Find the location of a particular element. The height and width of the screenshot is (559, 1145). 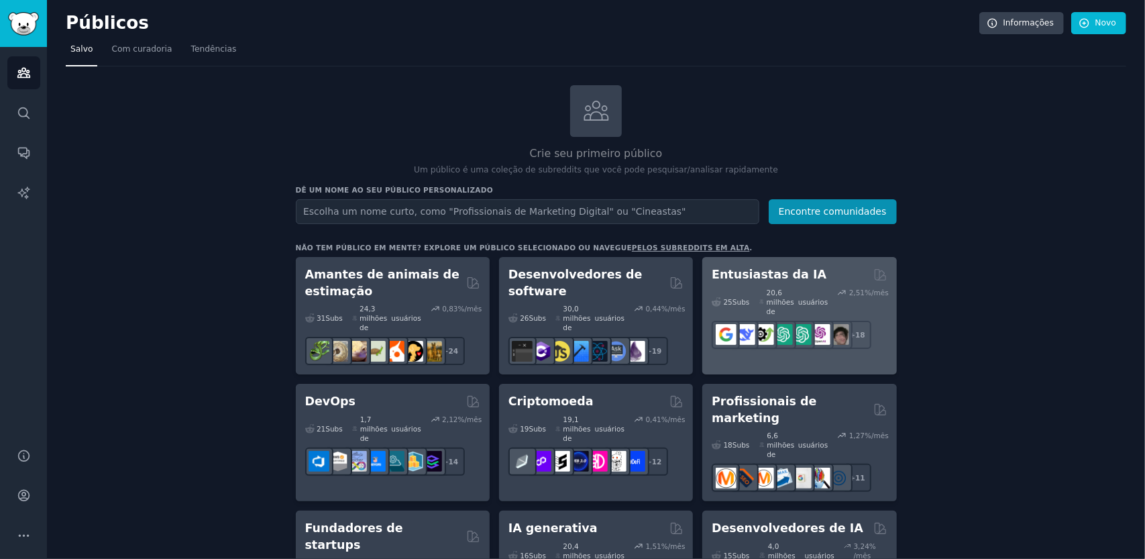

a: Com curadoria is located at coordinates (142, 52).